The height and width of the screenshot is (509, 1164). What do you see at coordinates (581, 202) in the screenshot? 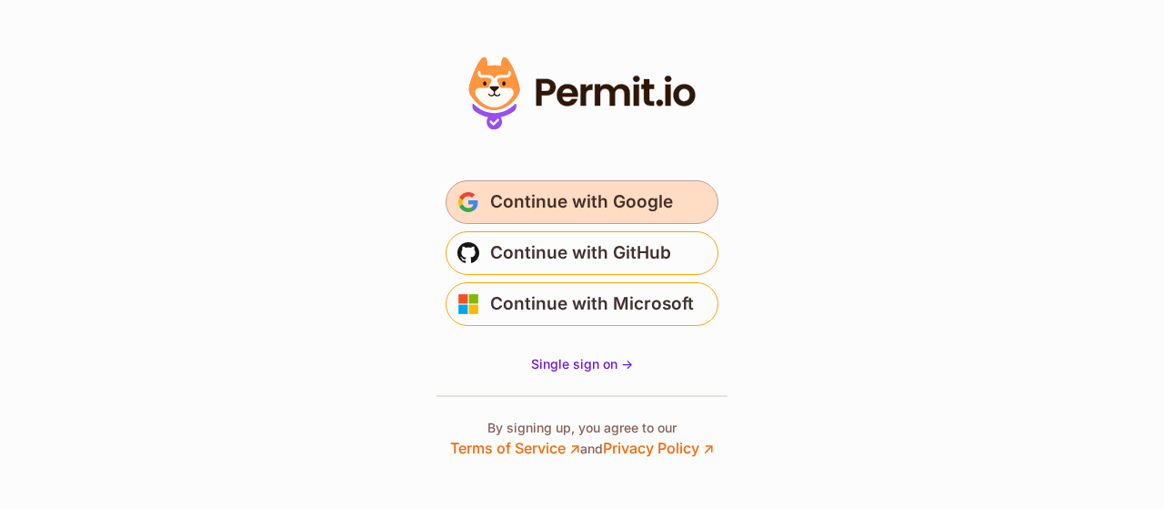
I see `span: Continue with Google` at bounding box center [581, 202].